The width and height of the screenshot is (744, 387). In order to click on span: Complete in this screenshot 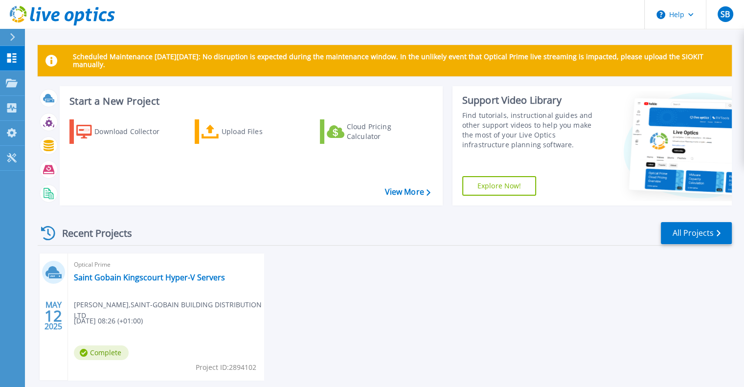, I will do `click(101, 352)`.